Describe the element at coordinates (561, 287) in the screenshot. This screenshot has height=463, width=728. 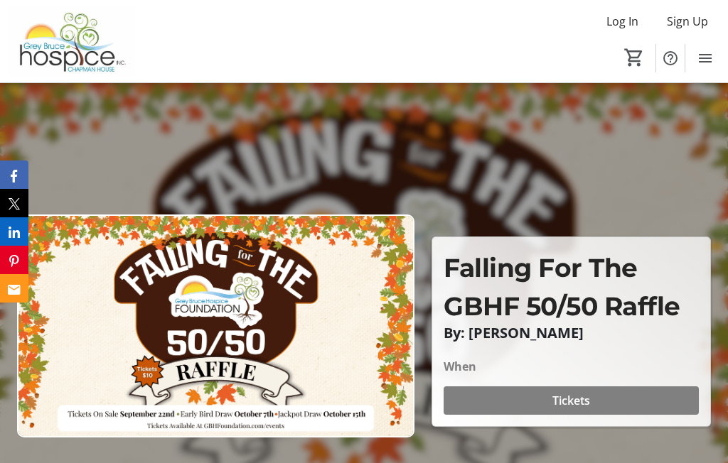
I see `span: Falling For The GBHF 50/50 Raffle` at that location.